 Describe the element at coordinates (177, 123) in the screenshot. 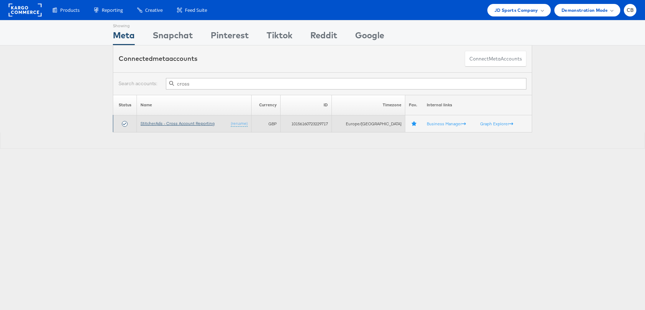

I see `a: StitcherAds - Cross Account Reporting` at that location.